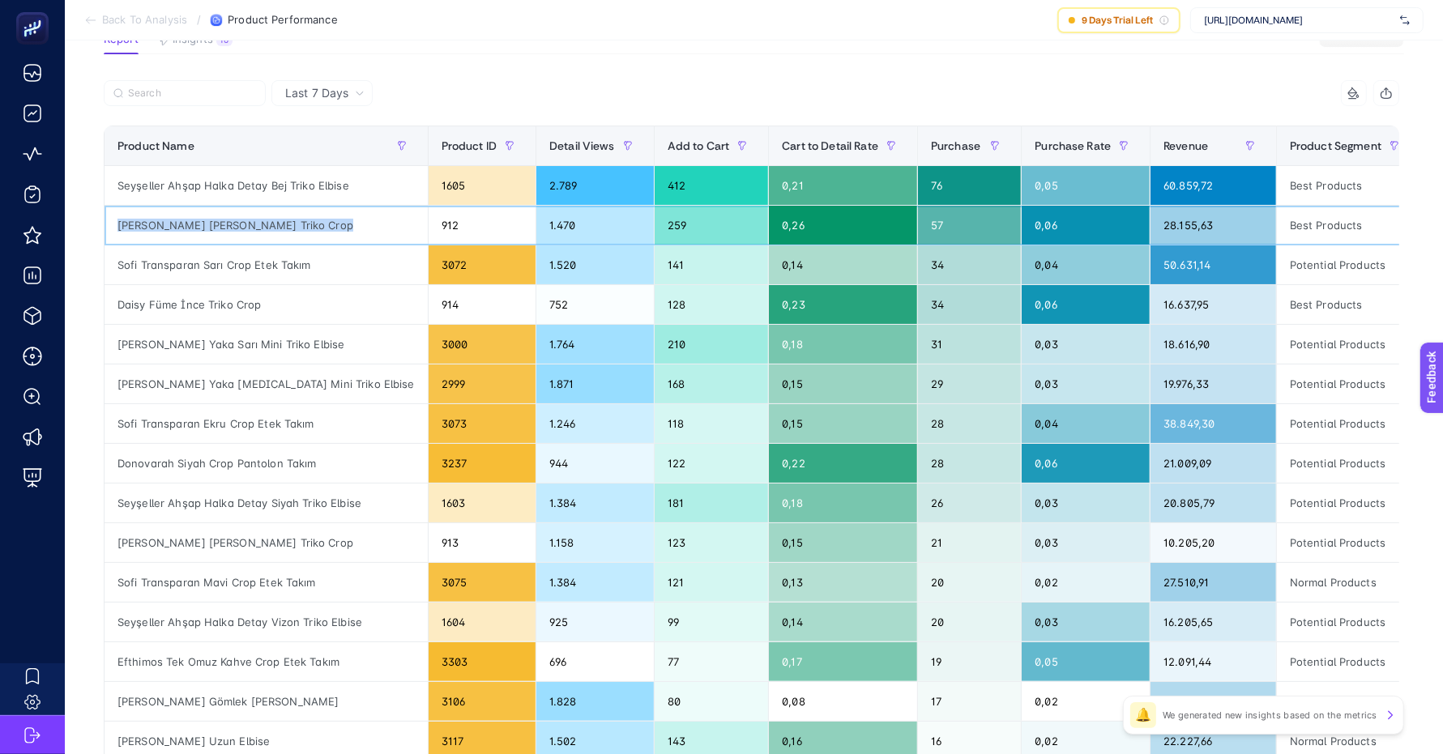 The height and width of the screenshot is (754, 1443). What do you see at coordinates (1213, 186) in the screenshot?
I see `div: 60.859,72` at bounding box center [1213, 186].